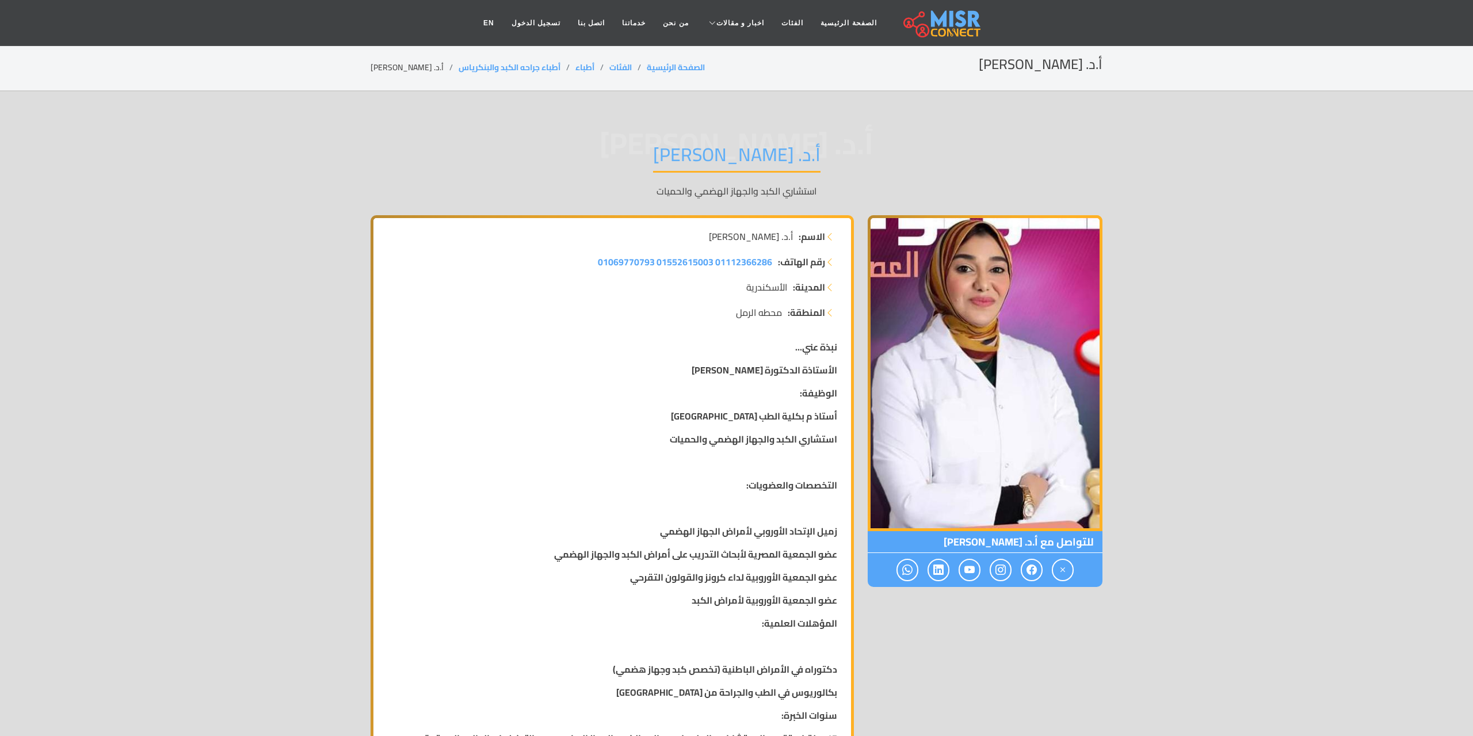 This screenshot has height=736, width=1473. What do you see at coordinates (734, 577) in the screenshot?
I see `strong: عضو الجمعية الأوروبية لداء كرونز والقولون التقرحي` at bounding box center [734, 577].